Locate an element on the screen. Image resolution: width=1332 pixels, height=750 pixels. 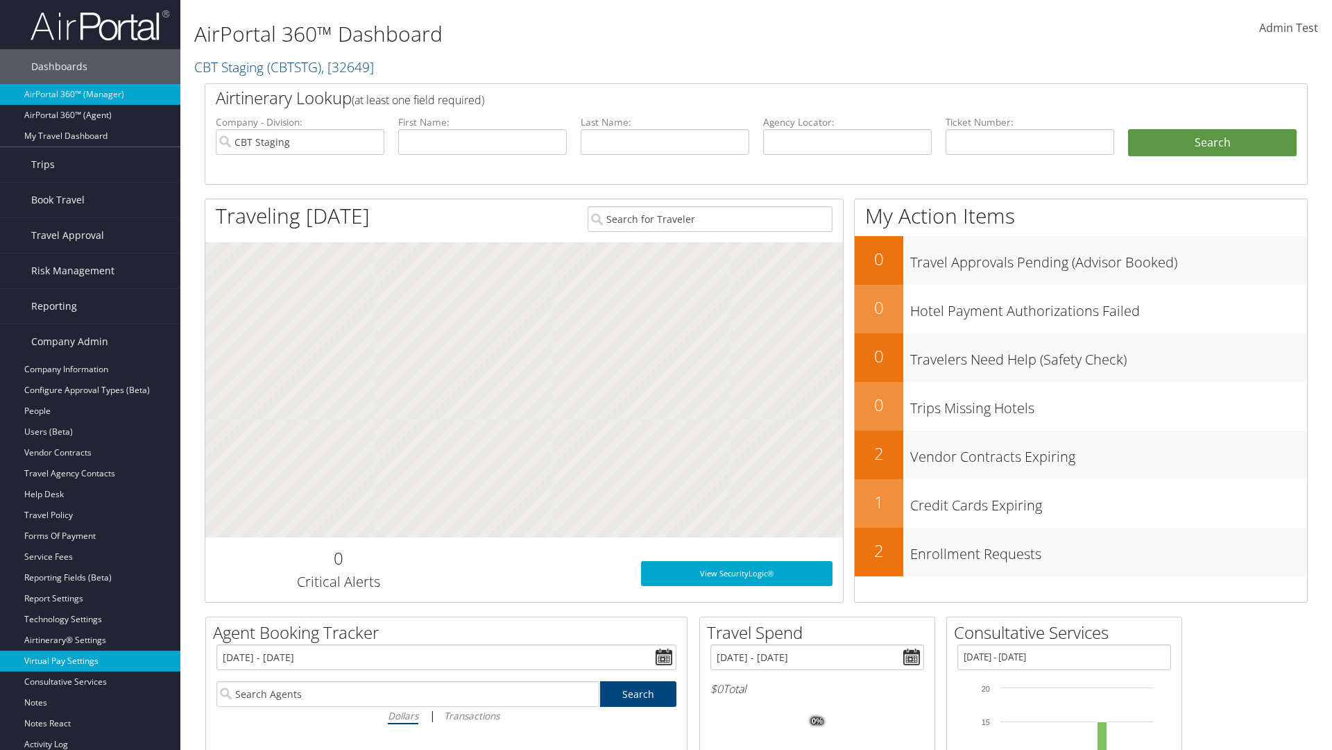
label: Ticket Number: is located at coordinates (1030, 122).